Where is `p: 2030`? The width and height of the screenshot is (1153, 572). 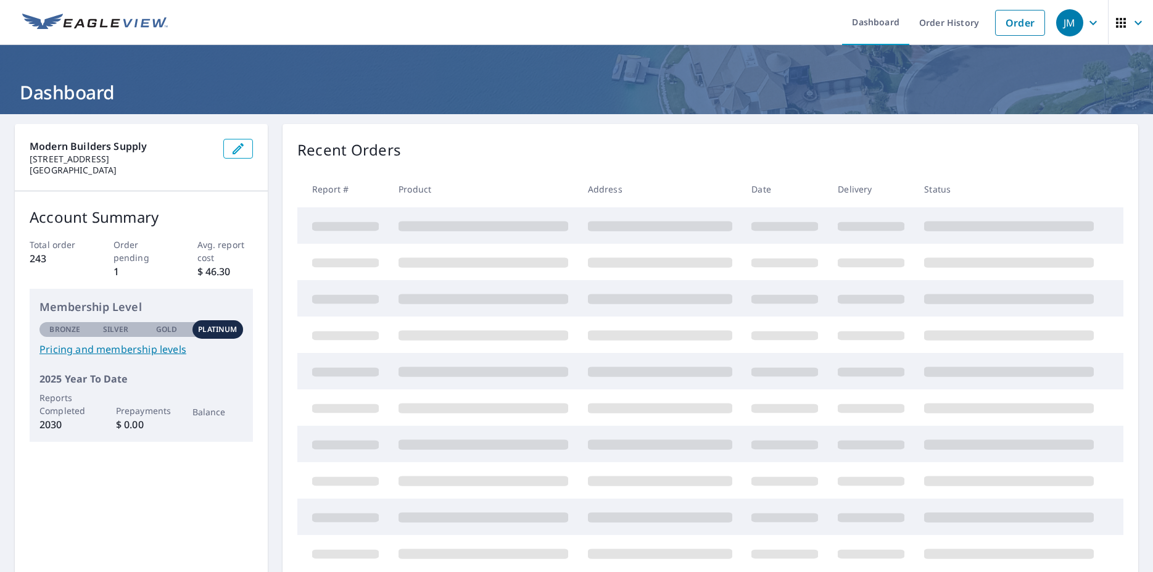 p: 2030 is located at coordinates (65, 425).